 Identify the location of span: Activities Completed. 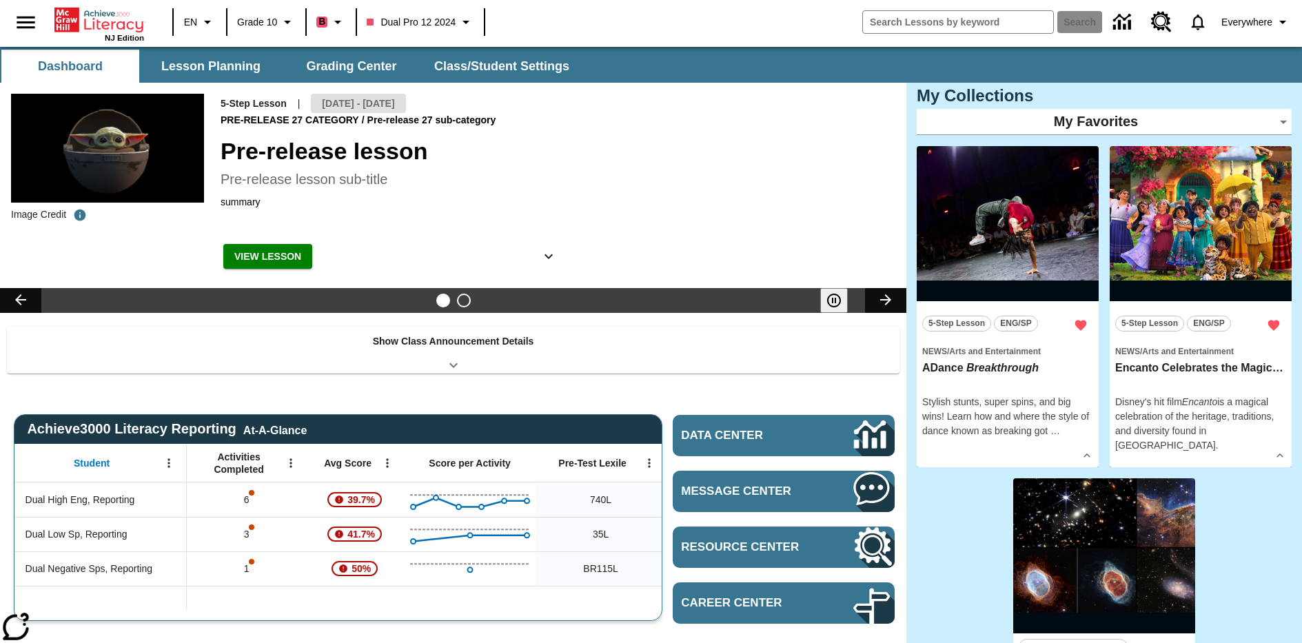
(239, 463).